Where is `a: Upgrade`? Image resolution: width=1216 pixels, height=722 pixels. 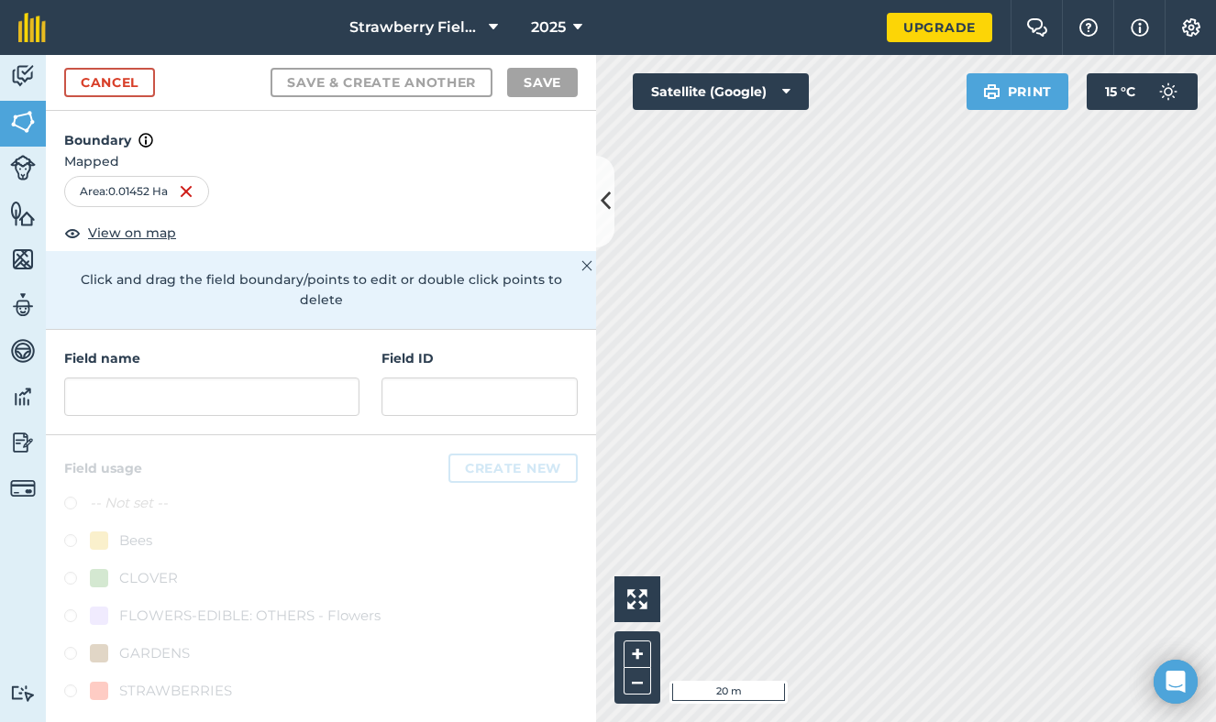 a: Upgrade is located at coordinates (939, 28).